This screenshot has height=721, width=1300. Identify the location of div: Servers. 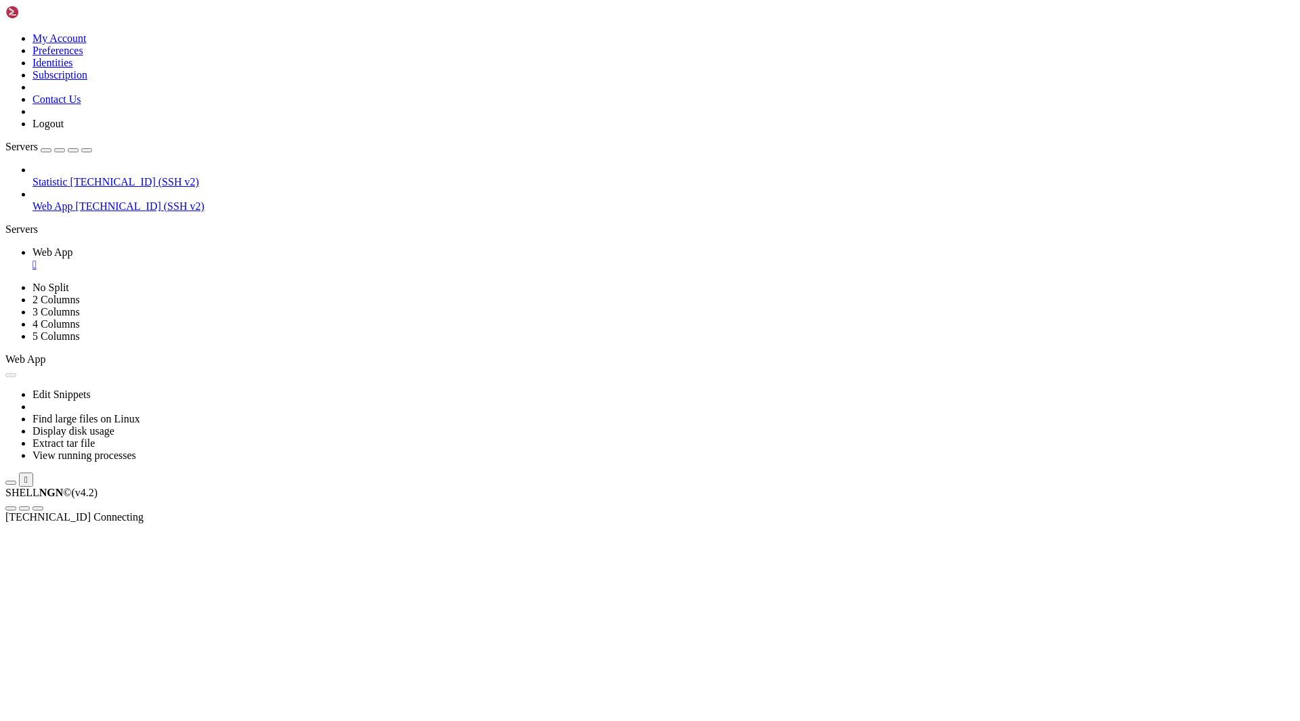
(650, 230).